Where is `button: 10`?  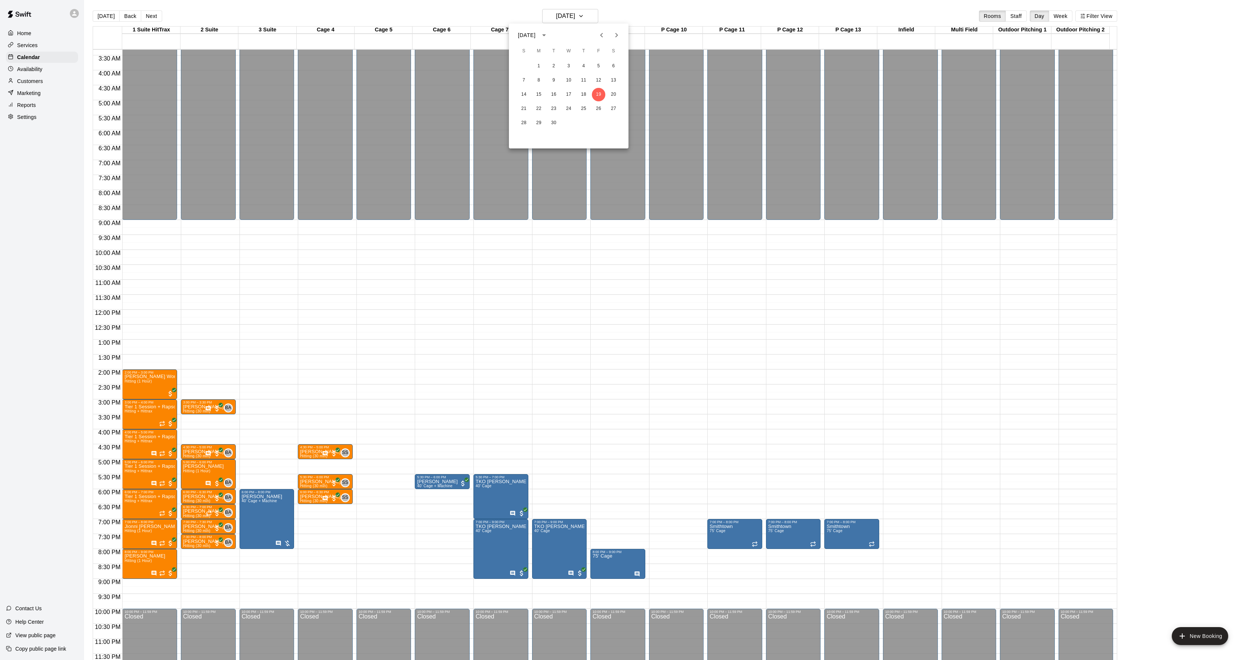 button: 10 is located at coordinates (569, 80).